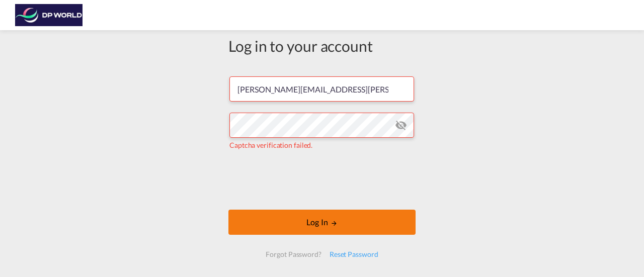 This screenshot has height=277, width=644. What do you see at coordinates (401, 125) in the screenshot?
I see `md-icon: icon-eye-off` at bounding box center [401, 125].